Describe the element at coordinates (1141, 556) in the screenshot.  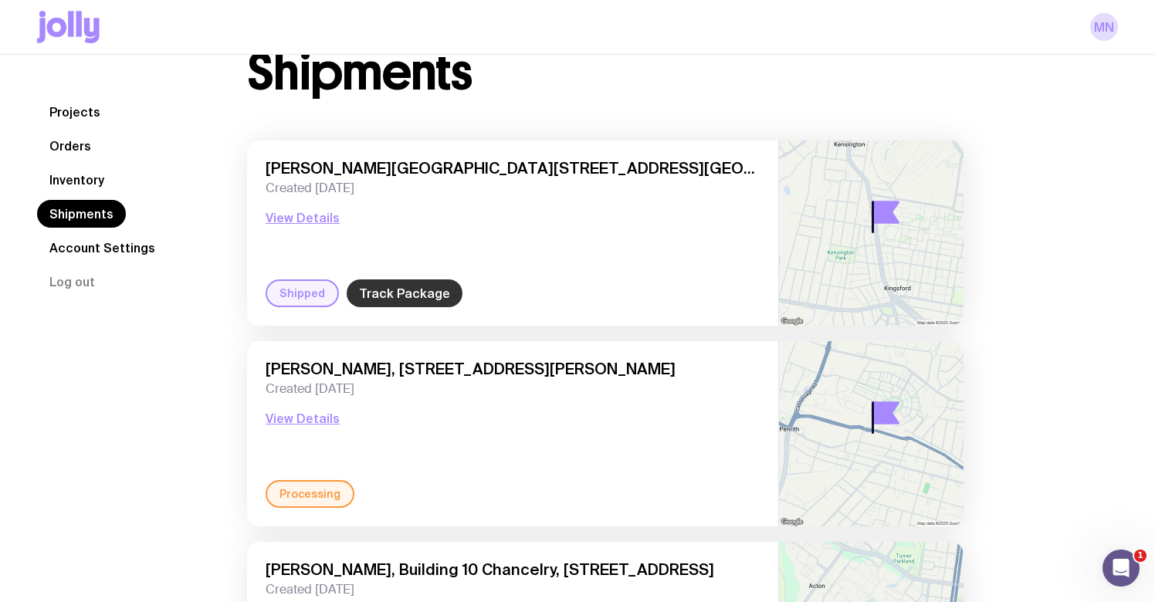
I see `span: 1` at that location.